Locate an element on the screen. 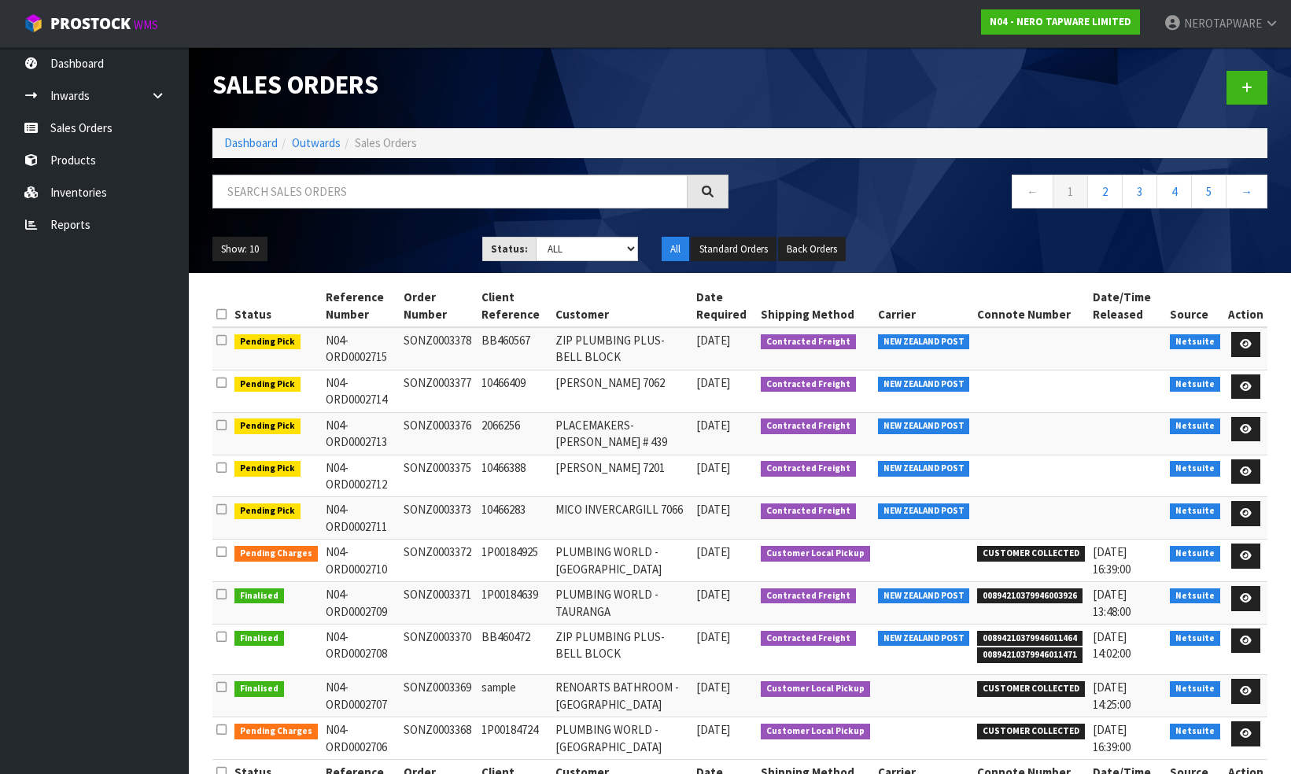 This screenshot has height=774, width=1291. button: Standard Orders is located at coordinates (733, 249).